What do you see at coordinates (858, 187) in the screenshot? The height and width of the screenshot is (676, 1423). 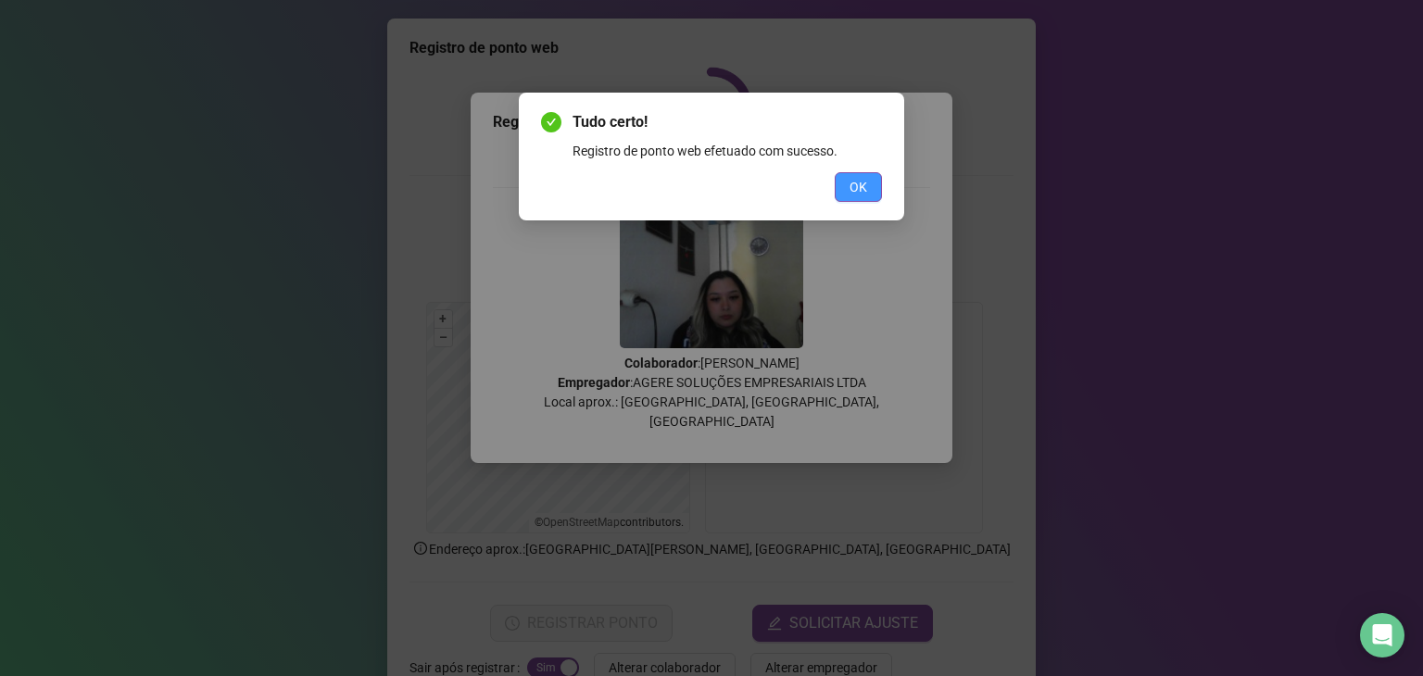 I see `span: OK` at bounding box center [858, 187].